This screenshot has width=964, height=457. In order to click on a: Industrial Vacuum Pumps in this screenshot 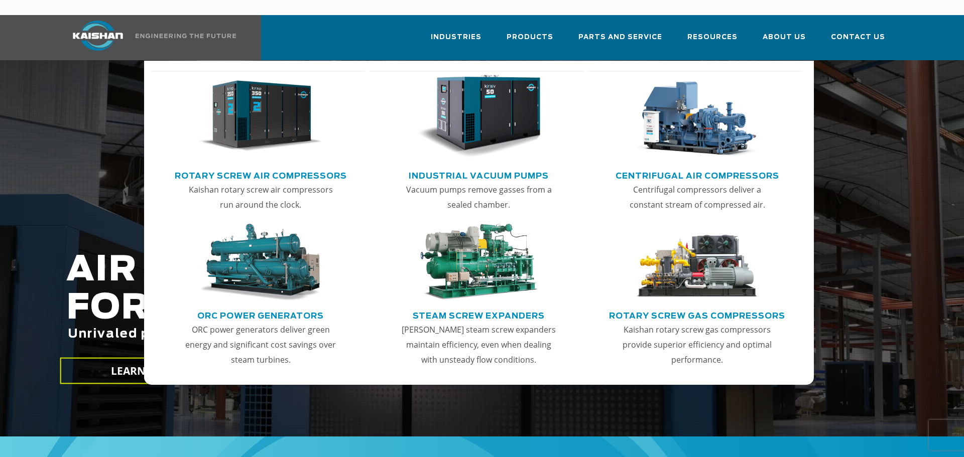, I will do `click(478, 175)`.